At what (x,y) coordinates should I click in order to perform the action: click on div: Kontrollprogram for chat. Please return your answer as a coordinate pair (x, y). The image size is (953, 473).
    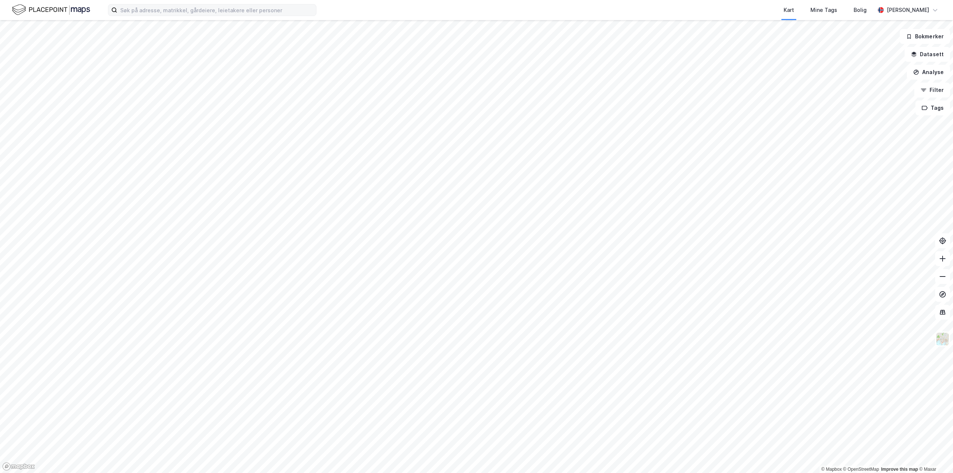
    Looking at the image, I should click on (934, 455).